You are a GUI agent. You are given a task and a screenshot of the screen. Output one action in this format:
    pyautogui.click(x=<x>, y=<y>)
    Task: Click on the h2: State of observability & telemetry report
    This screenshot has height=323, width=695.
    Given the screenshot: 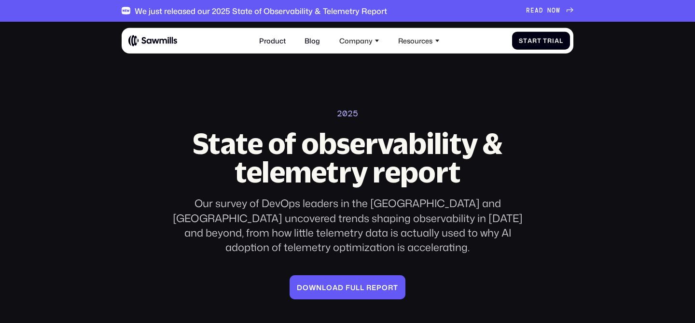 What is the action you would take?
    pyautogui.click(x=348, y=157)
    